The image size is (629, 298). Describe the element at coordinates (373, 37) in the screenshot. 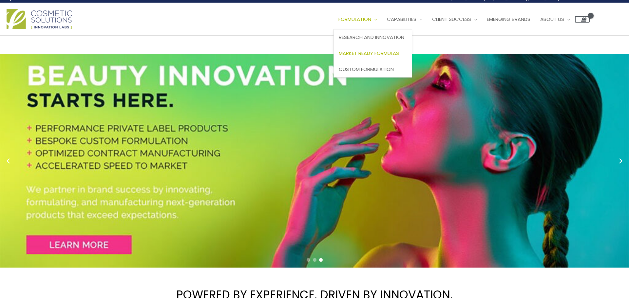

I see `a: Research and Innovation` at that location.